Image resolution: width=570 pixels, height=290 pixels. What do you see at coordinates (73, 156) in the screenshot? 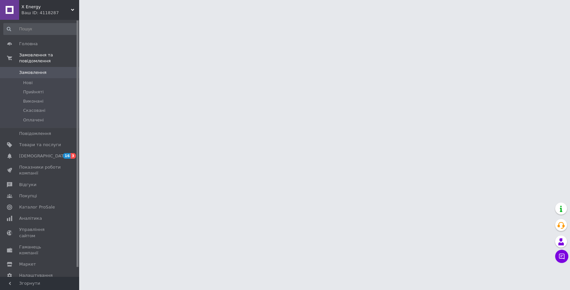
I see `span: 3` at bounding box center [73, 156].